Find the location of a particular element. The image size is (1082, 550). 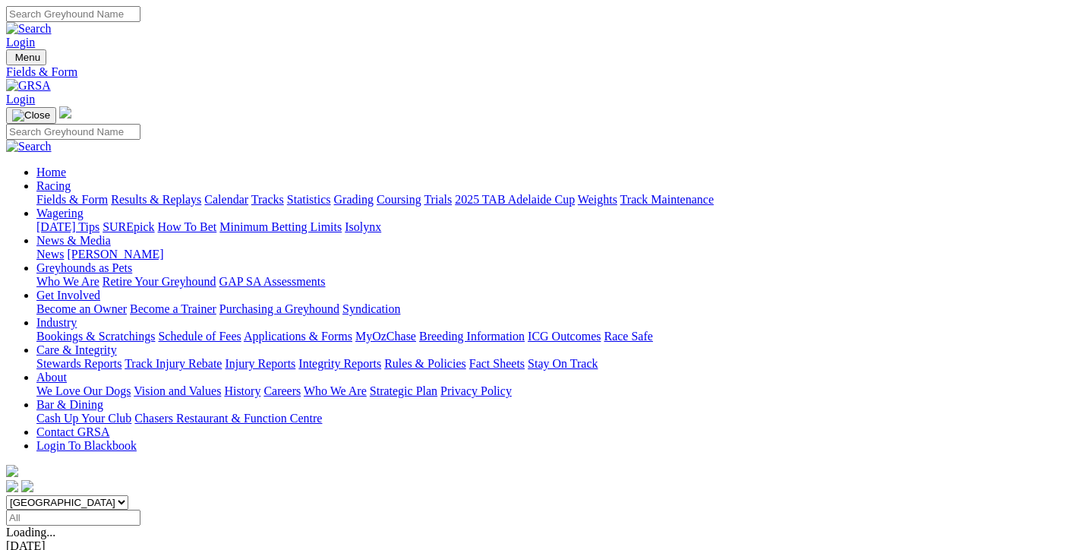

a: Bookings & Scratchings is located at coordinates (96, 335).